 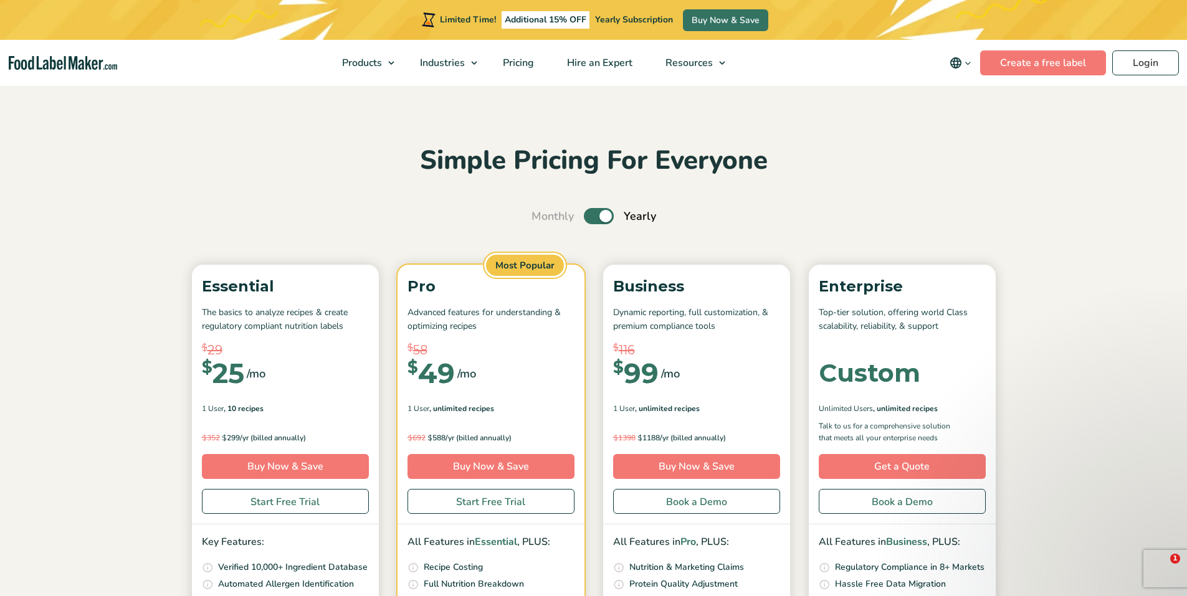 What do you see at coordinates (453, 568) in the screenshot?
I see `p: Recipe Costing` at bounding box center [453, 568].